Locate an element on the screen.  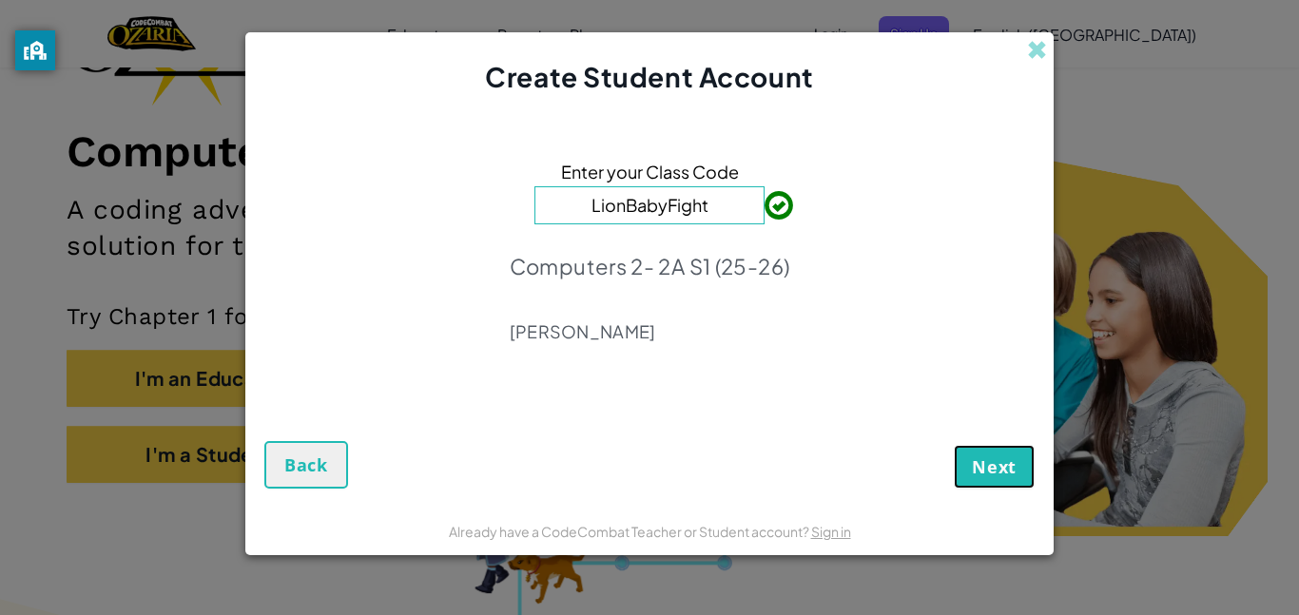
span: Back is located at coordinates (306, 465).